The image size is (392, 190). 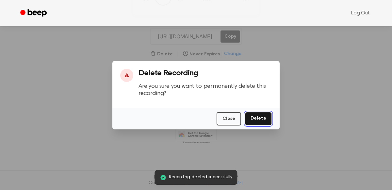 I want to click on a: Log Out, so click(x=361, y=13).